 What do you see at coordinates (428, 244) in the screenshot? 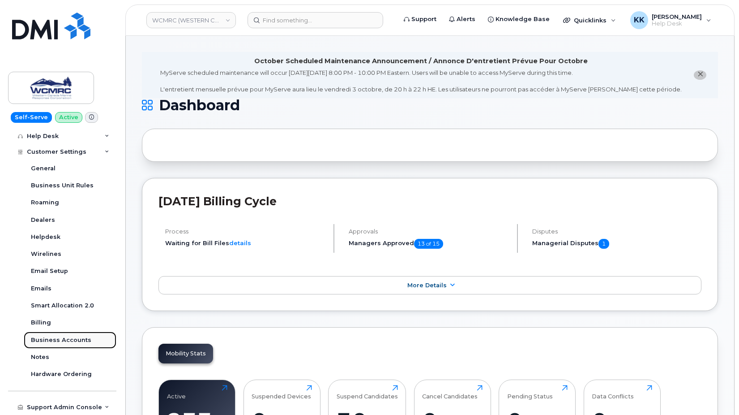
I see `span: 13 of 15` at bounding box center [428, 244].